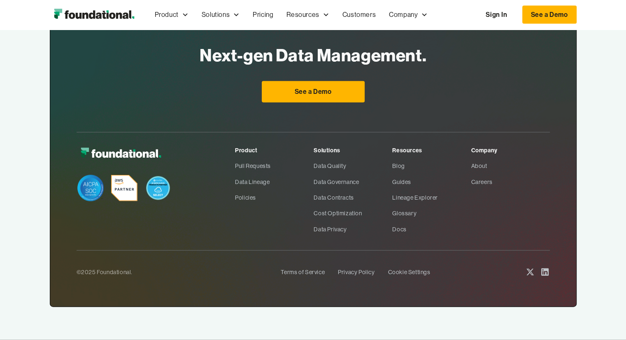  Describe the element at coordinates (274, 197) in the screenshot. I see `a: Policies` at that location.